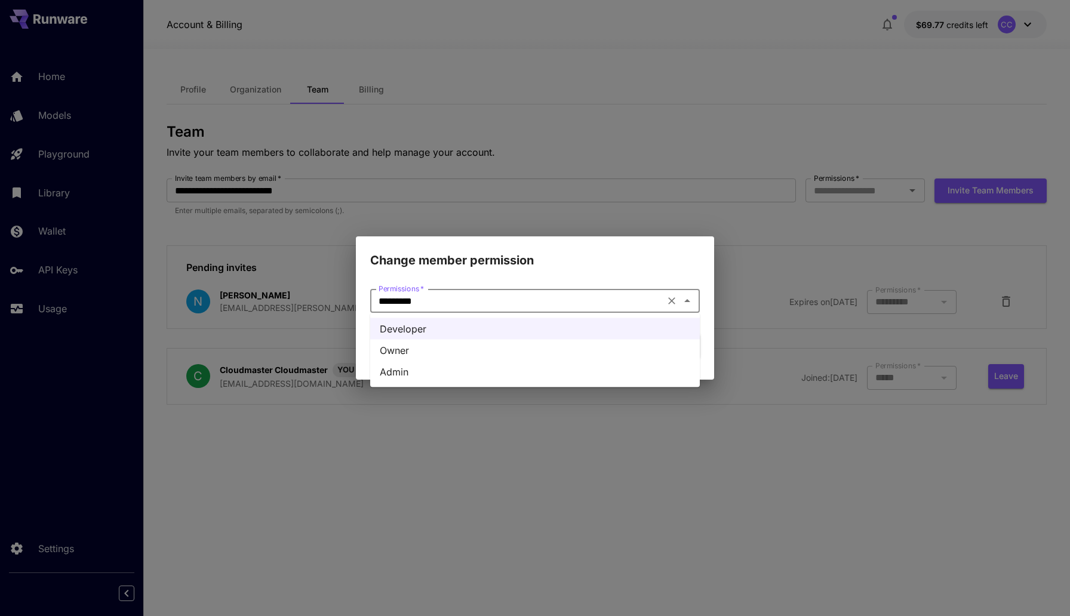  Describe the element at coordinates (401, 288) in the screenshot. I see `label: Permissions` at that location.